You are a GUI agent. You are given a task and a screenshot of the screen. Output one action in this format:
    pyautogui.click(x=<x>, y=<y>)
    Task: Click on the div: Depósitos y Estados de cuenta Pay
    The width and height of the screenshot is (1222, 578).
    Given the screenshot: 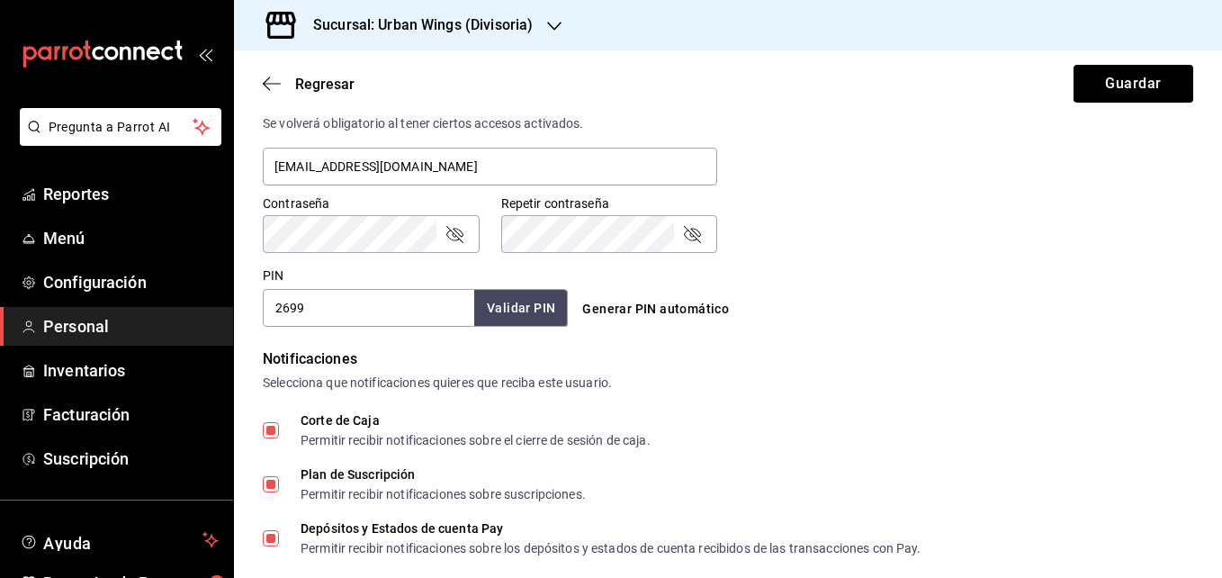 What is the action you would take?
    pyautogui.click(x=611, y=528)
    